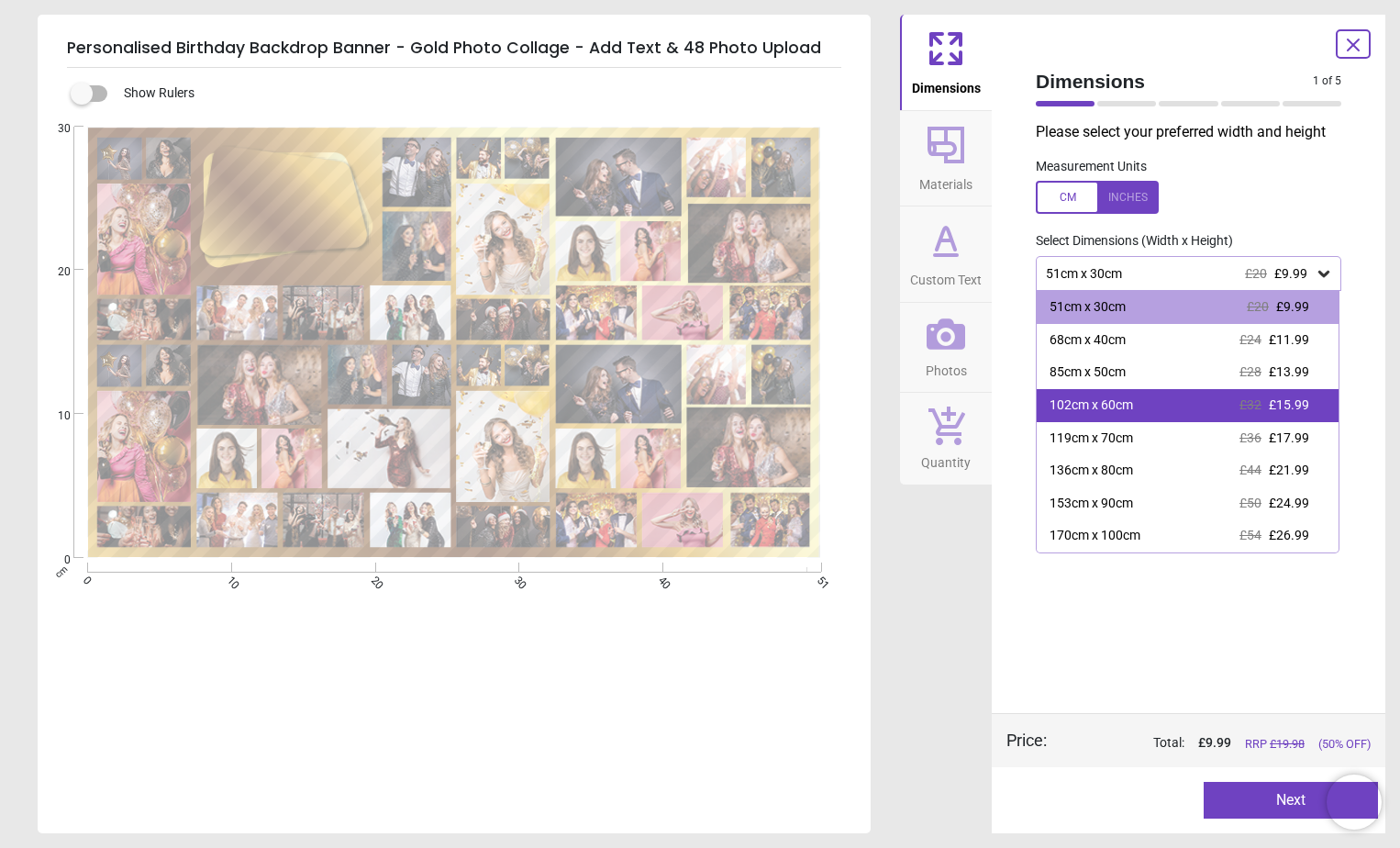  Describe the element at coordinates (1290, 437) in the screenshot. I see `span: £17.99` at that location.